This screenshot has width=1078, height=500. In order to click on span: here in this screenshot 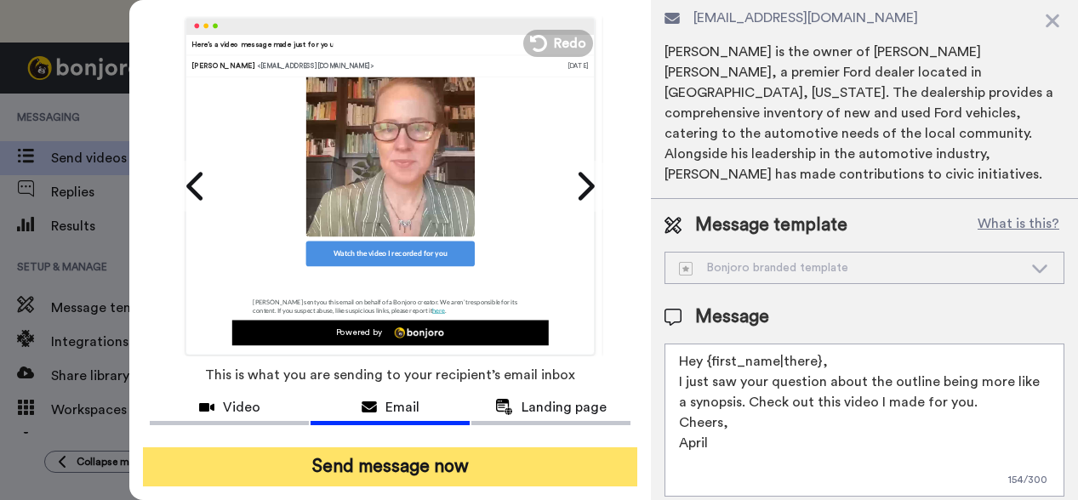, I will do `click(438, 310)`.